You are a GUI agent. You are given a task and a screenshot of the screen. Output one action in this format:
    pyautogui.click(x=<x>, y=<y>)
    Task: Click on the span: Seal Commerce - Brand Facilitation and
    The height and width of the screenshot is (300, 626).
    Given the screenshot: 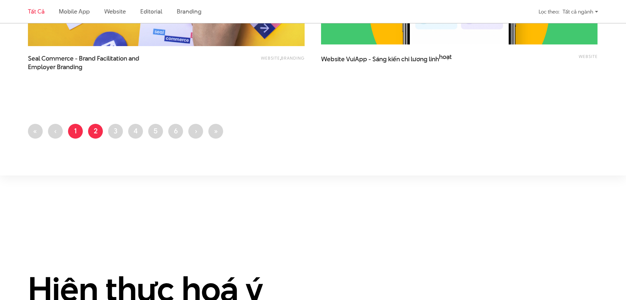 What is the action you would take?
    pyautogui.click(x=94, y=62)
    